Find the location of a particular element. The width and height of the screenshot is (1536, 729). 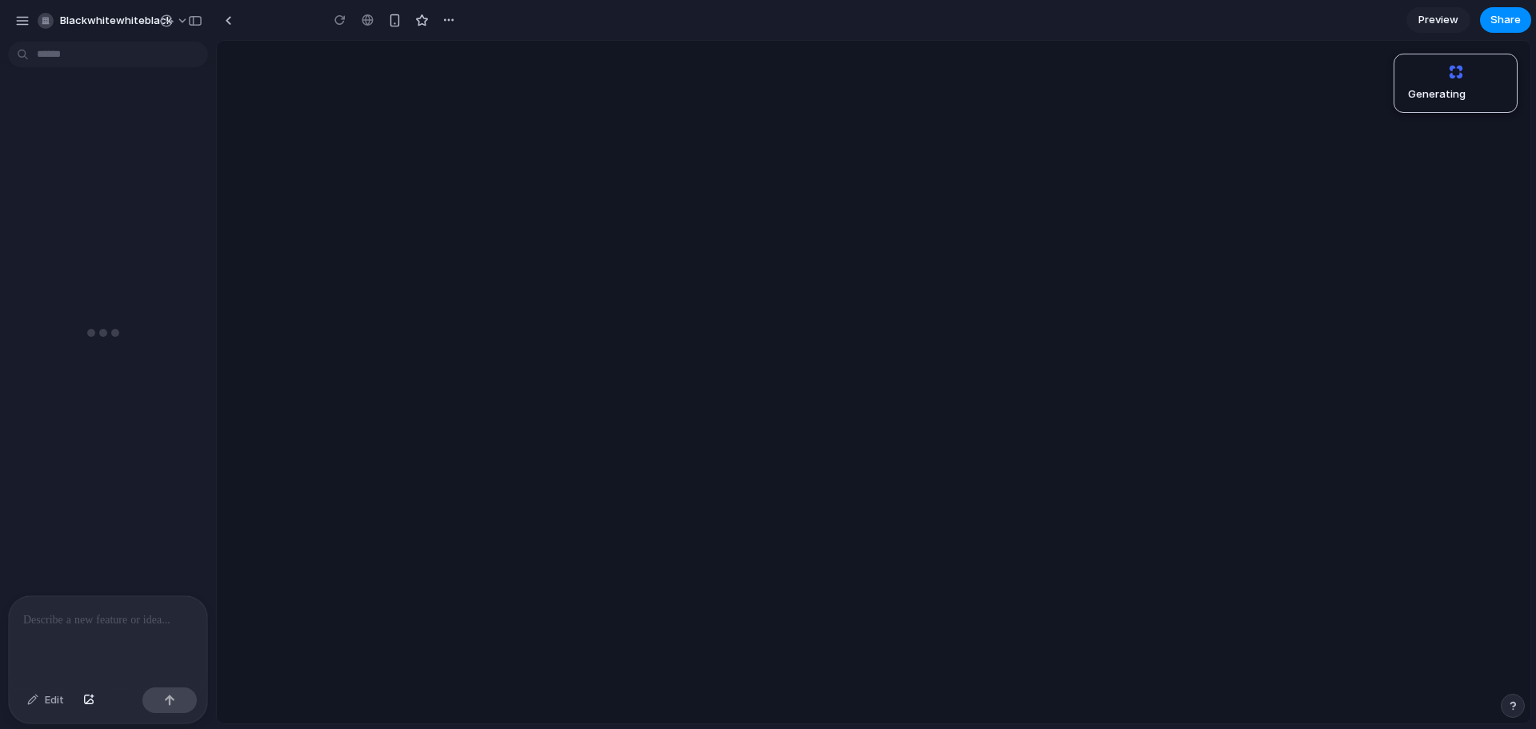

button: Share is located at coordinates (1506, 20).